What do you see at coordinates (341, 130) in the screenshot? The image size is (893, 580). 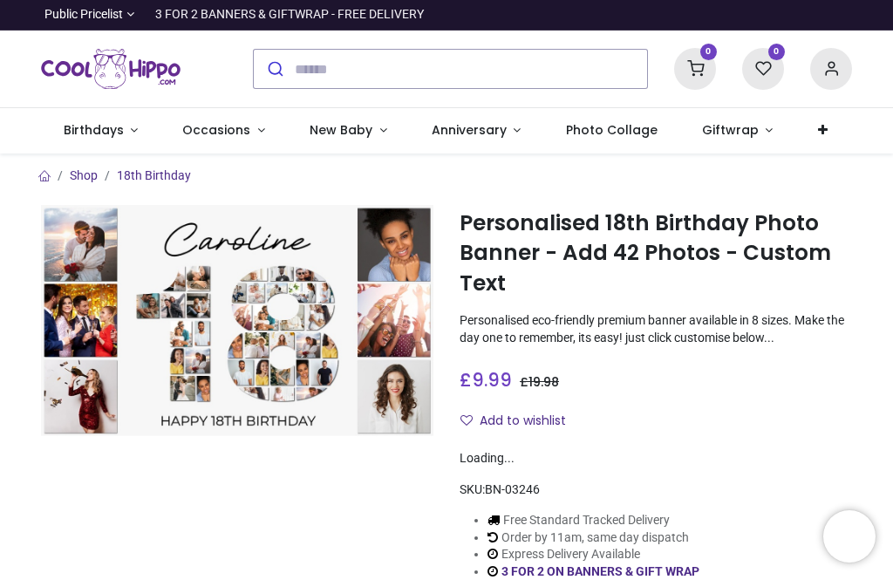 I see `span: New Baby` at bounding box center [341, 130].